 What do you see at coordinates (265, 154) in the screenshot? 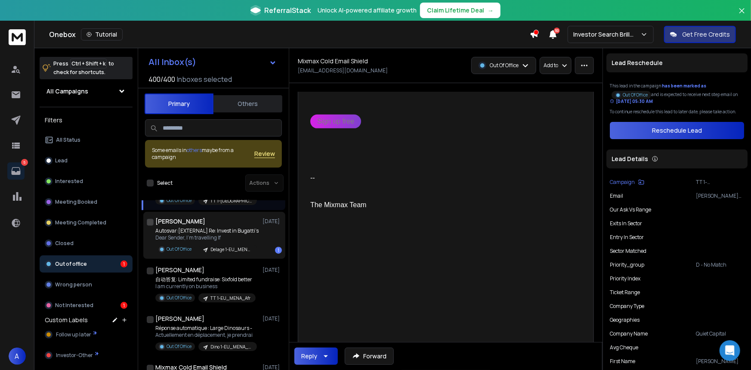
I see `span: Review` at bounding box center [265, 154].